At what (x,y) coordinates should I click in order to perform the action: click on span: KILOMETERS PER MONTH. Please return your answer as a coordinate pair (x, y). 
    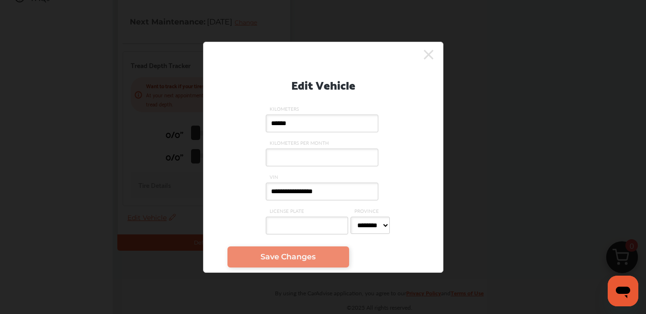
    Looking at the image, I should click on (323, 143).